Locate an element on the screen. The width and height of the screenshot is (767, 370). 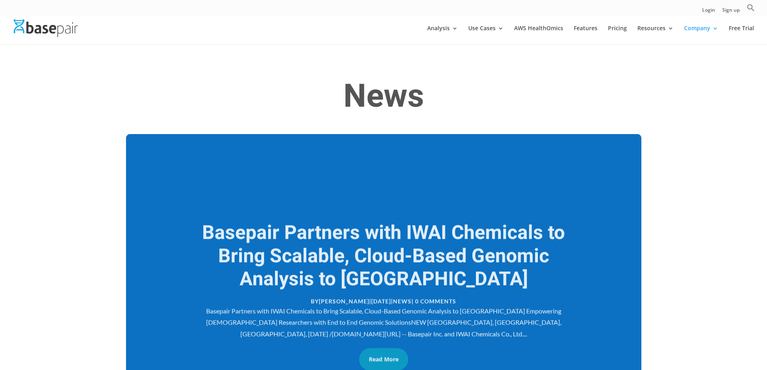
a: Analysis is located at coordinates (442, 35).